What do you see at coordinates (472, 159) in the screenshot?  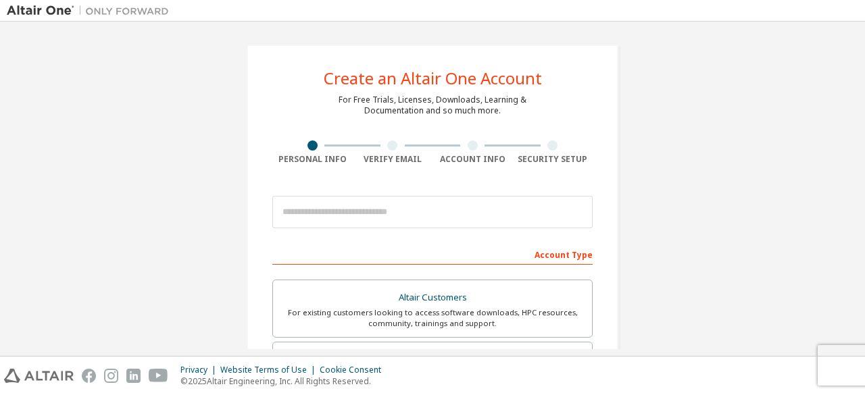 I see `div: Account Info` at bounding box center [472, 159].